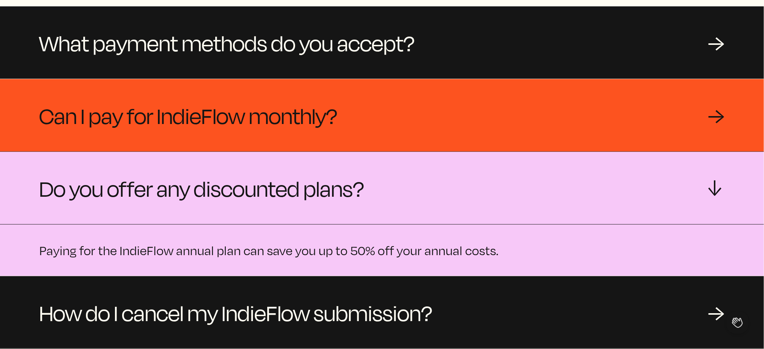 This screenshot has width=764, height=349. What do you see at coordinates (382, 250) in the screenshot?
I see `p: Paying for the IndieFlow annual plan can save you up to 50% off your annual costs.` at bounding box center [382, 250].